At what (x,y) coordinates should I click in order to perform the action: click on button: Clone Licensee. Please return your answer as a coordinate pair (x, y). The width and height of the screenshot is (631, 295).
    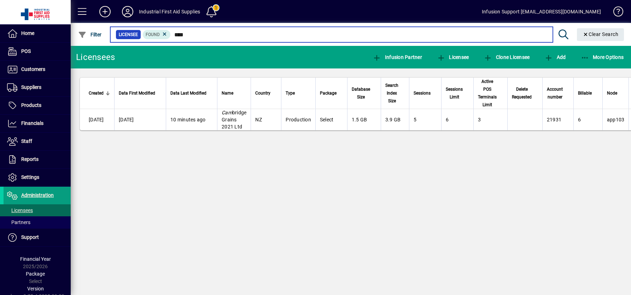
    Looking at the image, I should click on (506, 57).